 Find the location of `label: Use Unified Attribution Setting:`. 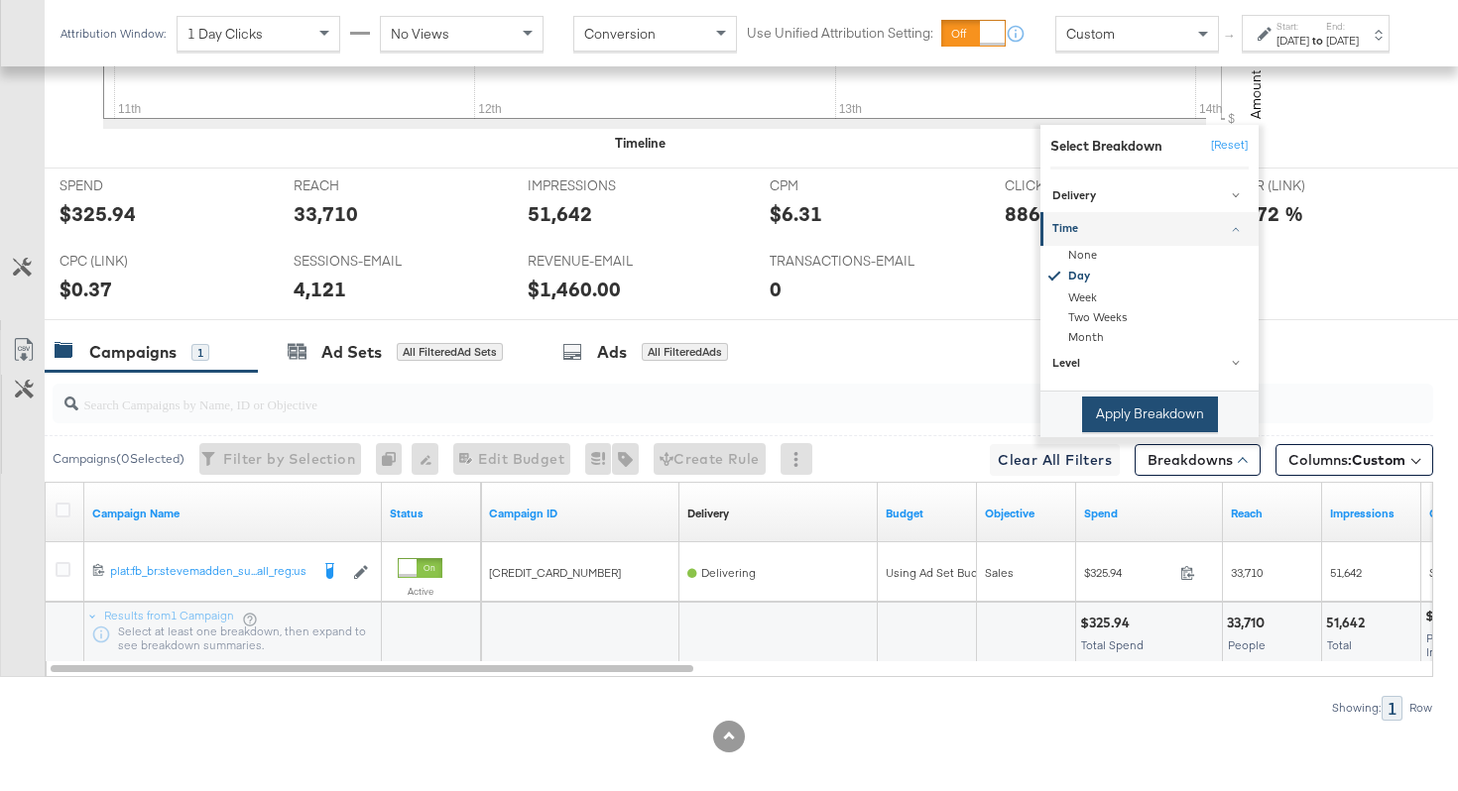

label: Use Unified Attribution Setting: is located at coordinates (840, 33).